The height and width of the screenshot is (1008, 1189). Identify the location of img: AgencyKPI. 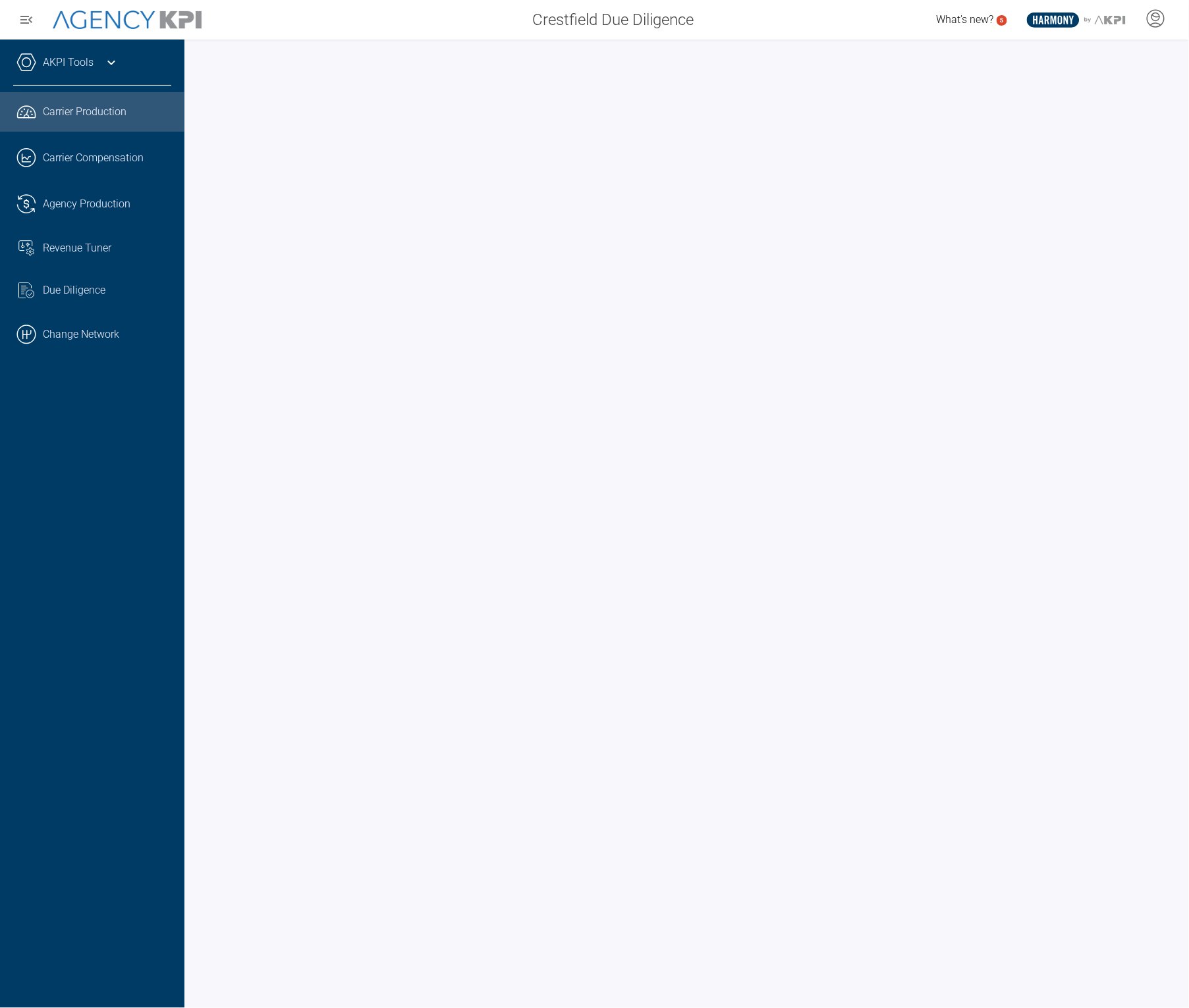
(127, 20).